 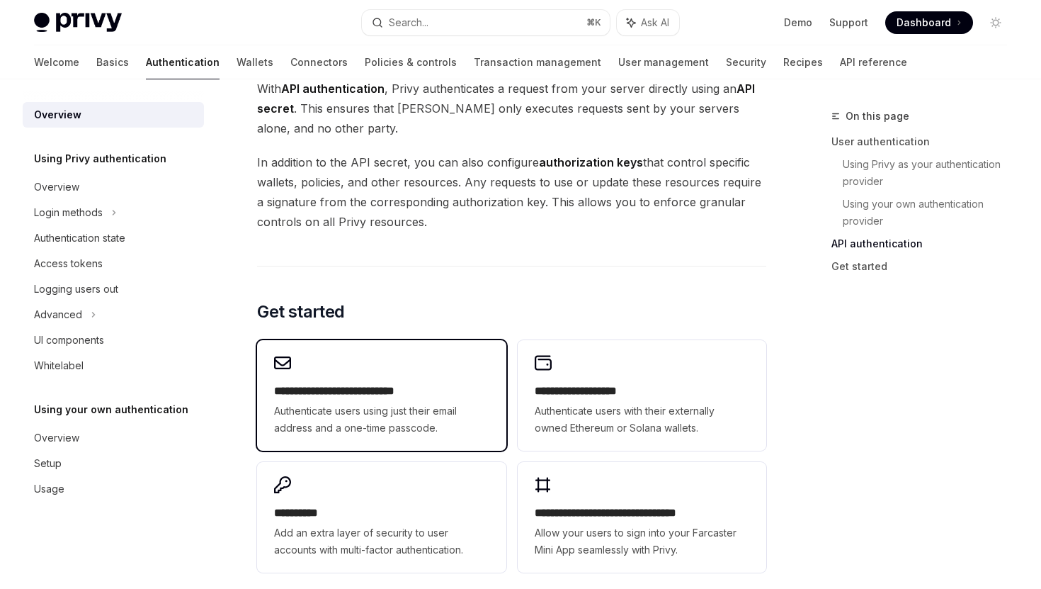 What do you see at coordinates (803, 62) in the screenshot?
I see `a: Recipes` at bounding box center [803, 62].